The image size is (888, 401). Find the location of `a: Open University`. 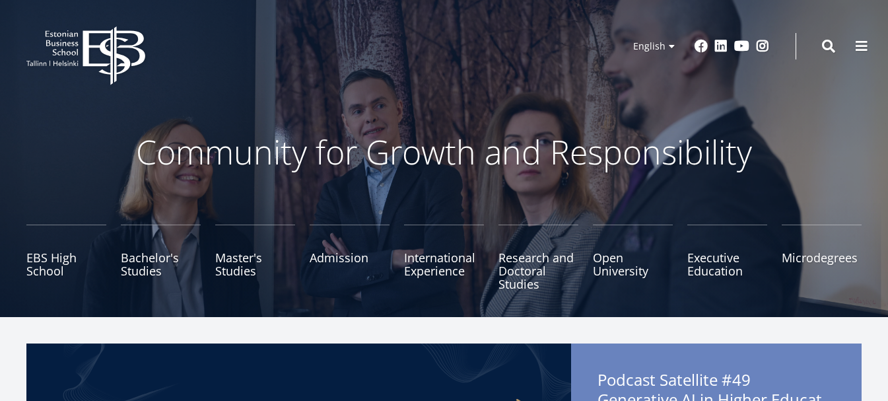

a: Open University is located at coordinates (632, 257).